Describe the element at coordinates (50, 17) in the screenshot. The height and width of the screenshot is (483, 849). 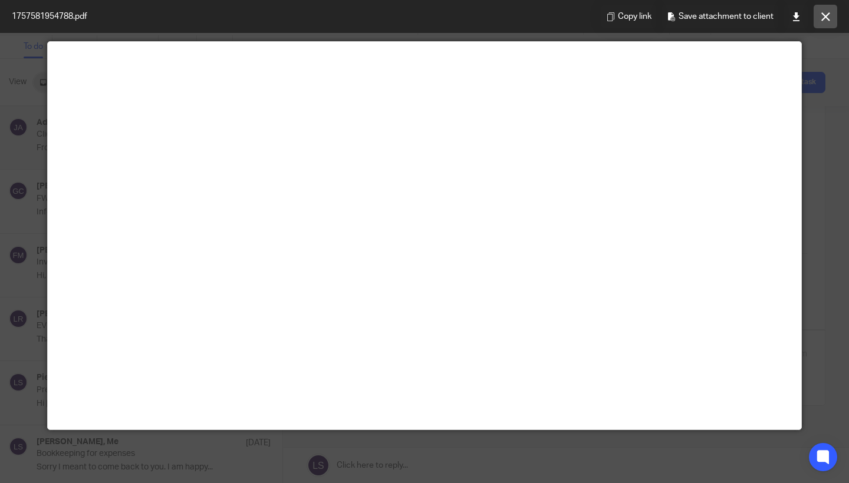
I see `span: 1757581954788.pdf` at that location.